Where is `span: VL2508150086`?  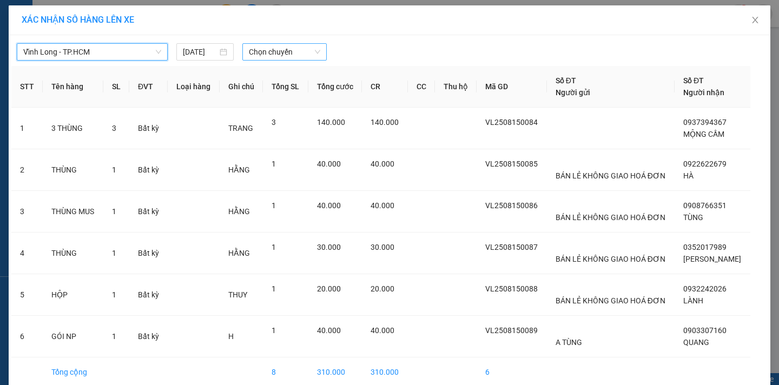 span: VL2508150086 is located at coordinates (511, 206).